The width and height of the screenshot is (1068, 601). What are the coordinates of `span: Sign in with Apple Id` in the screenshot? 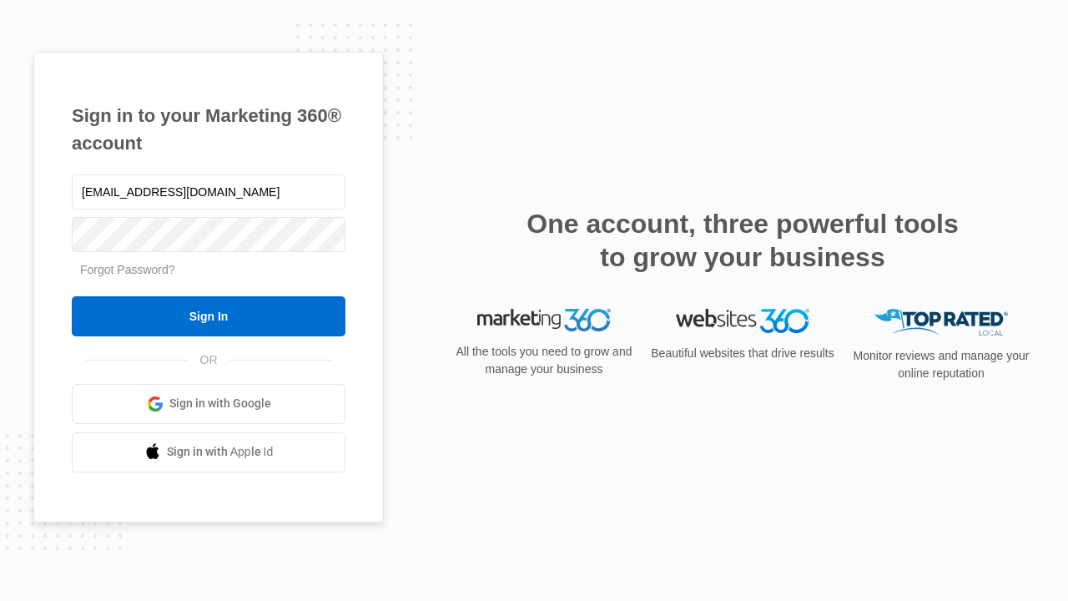 It's located at (220, 452).